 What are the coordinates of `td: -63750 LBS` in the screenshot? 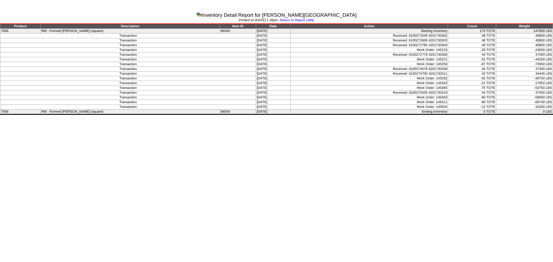 It's located at (524, 88).